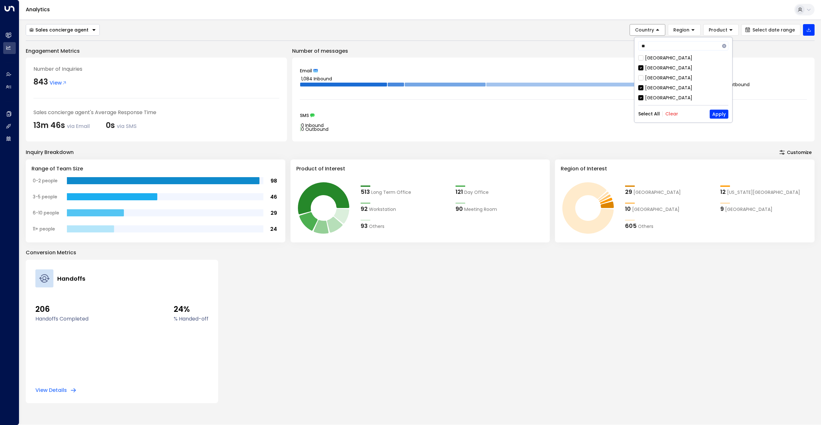  What do you see at coordinates (656, 210) in the screenshot?
I see `span: São Paulo` at bounding box center [656, 210].